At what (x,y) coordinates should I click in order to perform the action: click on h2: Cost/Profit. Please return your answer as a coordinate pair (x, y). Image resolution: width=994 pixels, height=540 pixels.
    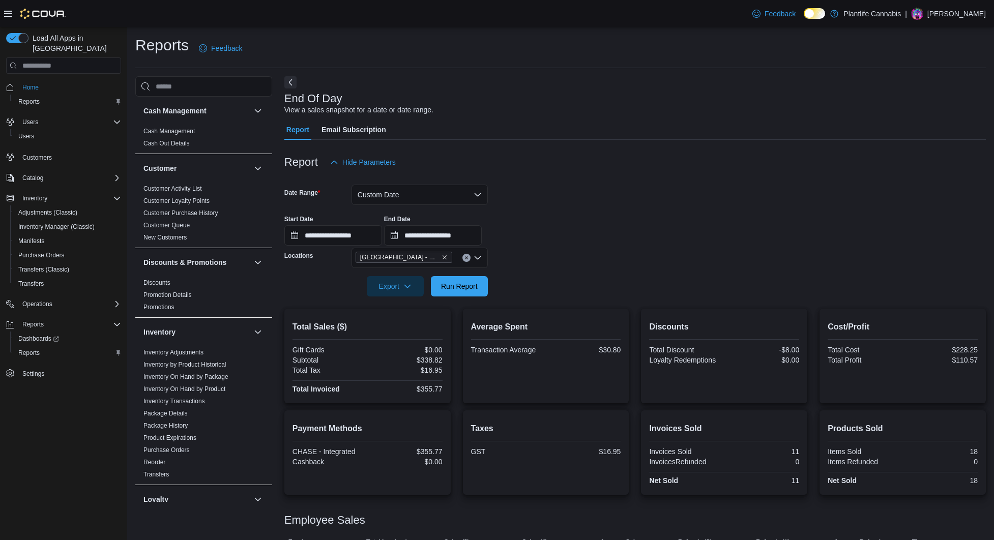
    Looking at the image, I should click on (902, 327).